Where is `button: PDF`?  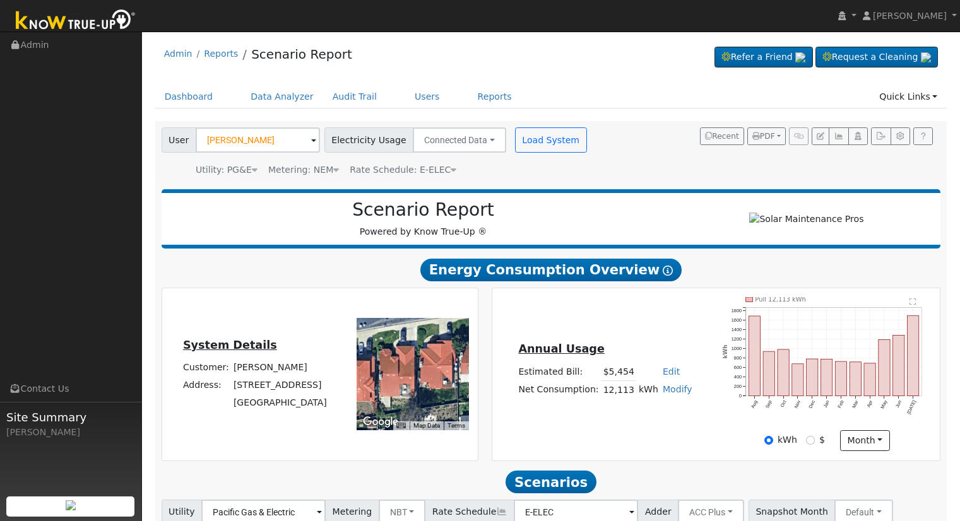 button: PDF is located at coordinates (766, 136).